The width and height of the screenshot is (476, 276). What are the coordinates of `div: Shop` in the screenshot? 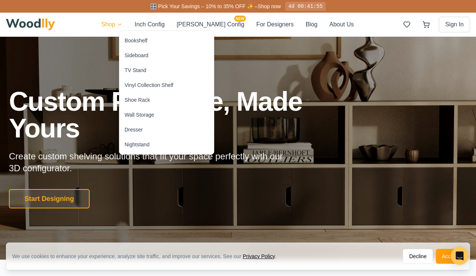 It's located at (167, 93).